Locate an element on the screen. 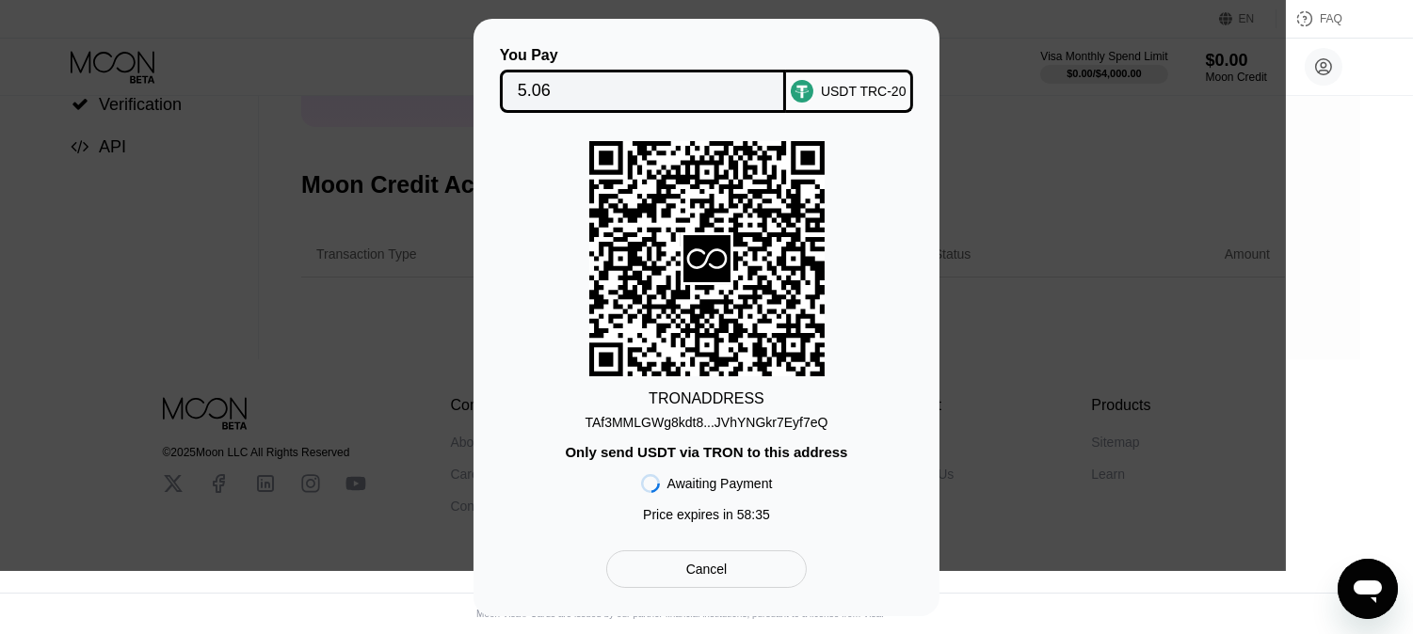 This screenshot has height=634, width=1413. div: You Pay is located at coordinates (643, 56).